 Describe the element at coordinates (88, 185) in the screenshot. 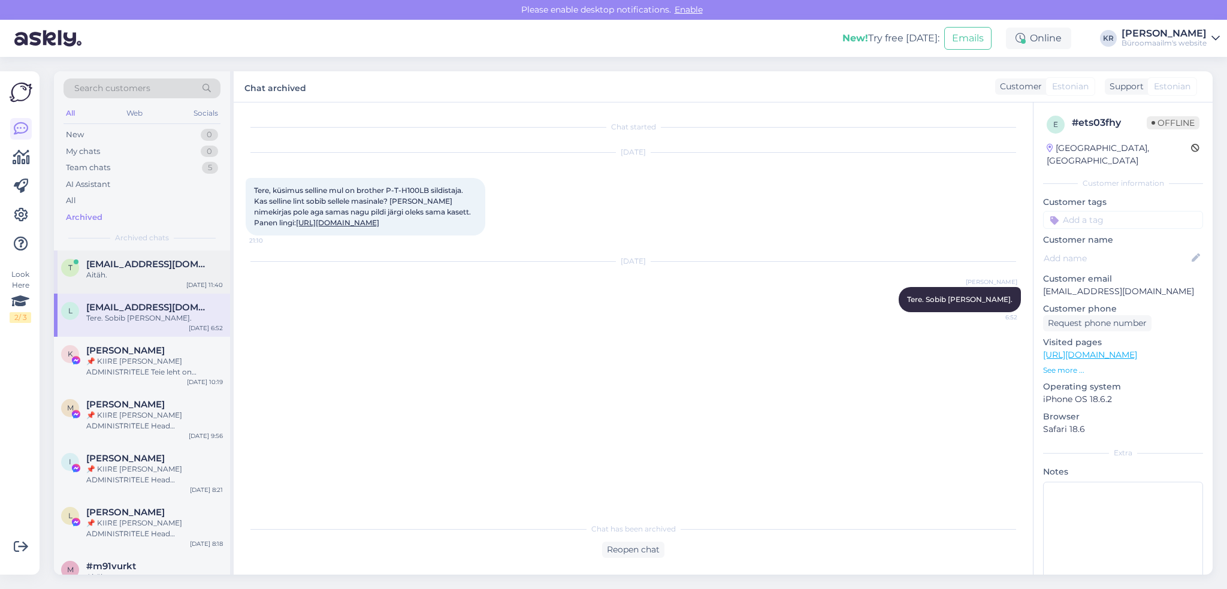

I see `div: AI Assistant` at that location.